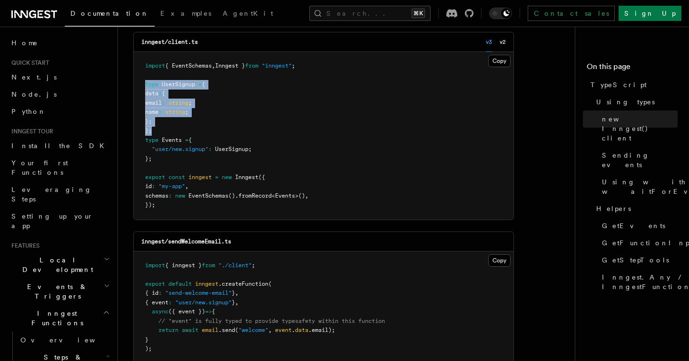  I want to click on span: Features, so click(23, 245).